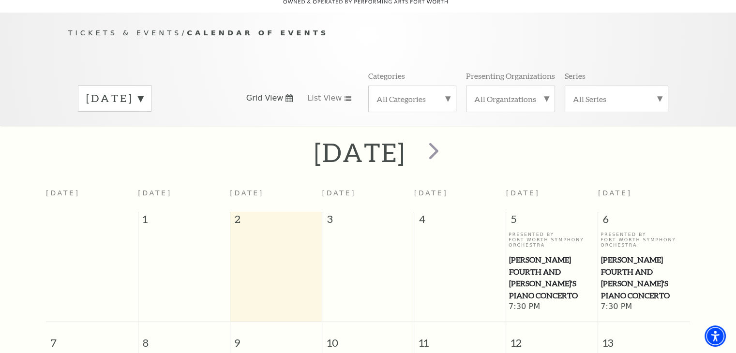 The height and width of the screenshot is (353, 736). What do you see at coordinates (125, 32) in the screenshot?
I see `span: Tickets & Events` at bounding box center [125, 32].